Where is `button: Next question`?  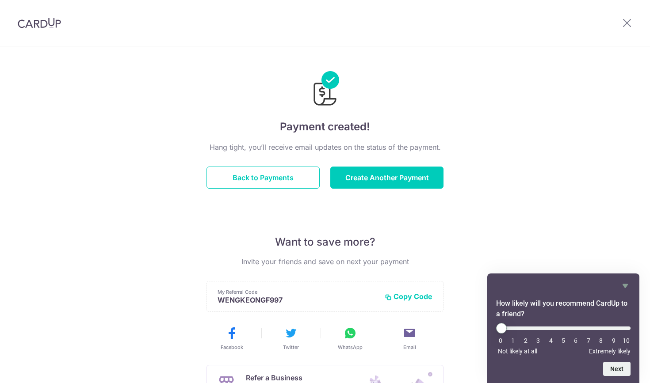 button: Next question is located at coordinates (616, 369).